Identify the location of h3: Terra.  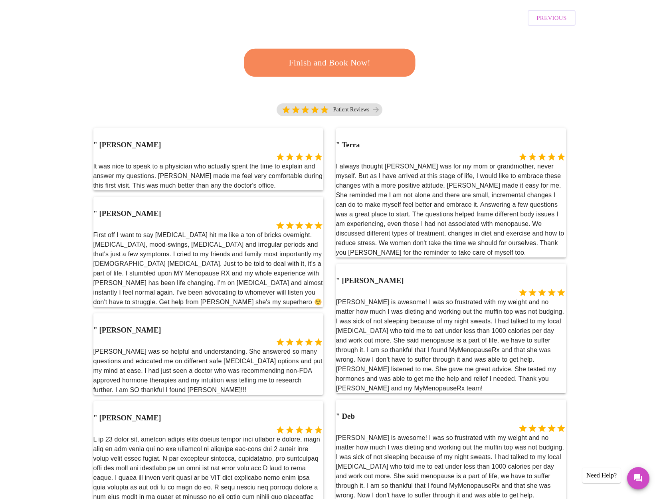
(348, 145).